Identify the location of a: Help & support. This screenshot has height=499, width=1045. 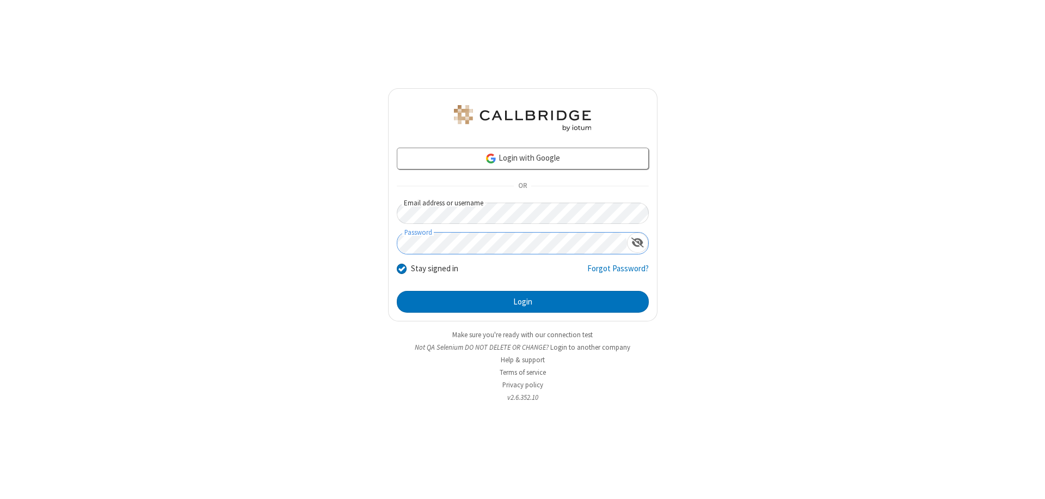
(523, 359).